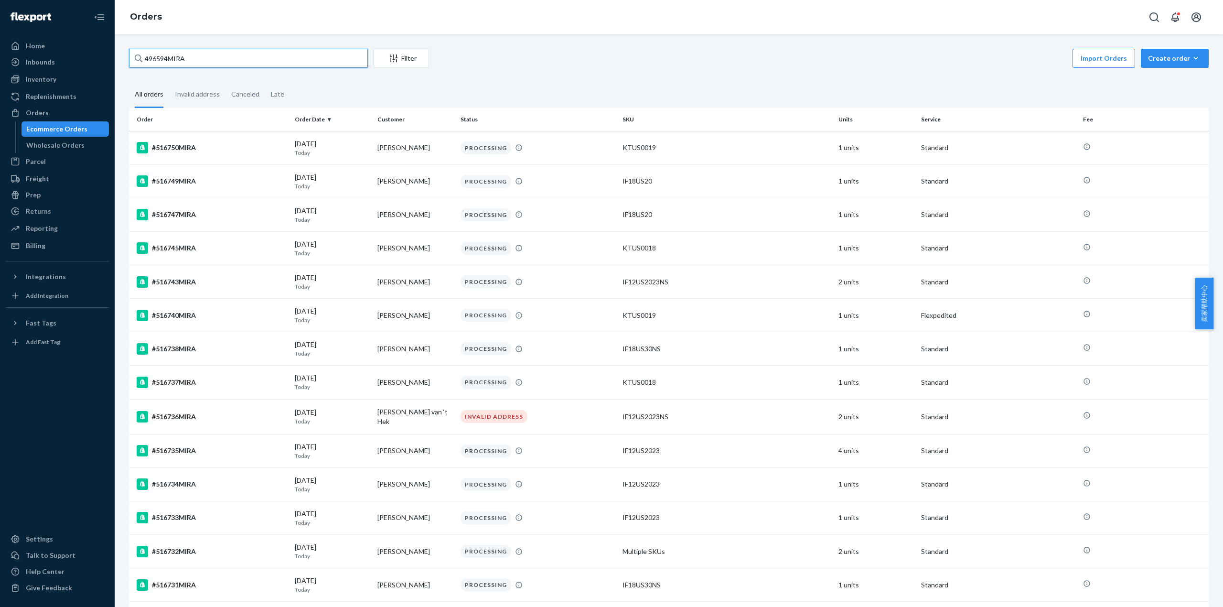  What do you see at coordinates (726, 551) in the screenshot?
I see `td: Multiple SKUs` at bounding box center [726, 551].